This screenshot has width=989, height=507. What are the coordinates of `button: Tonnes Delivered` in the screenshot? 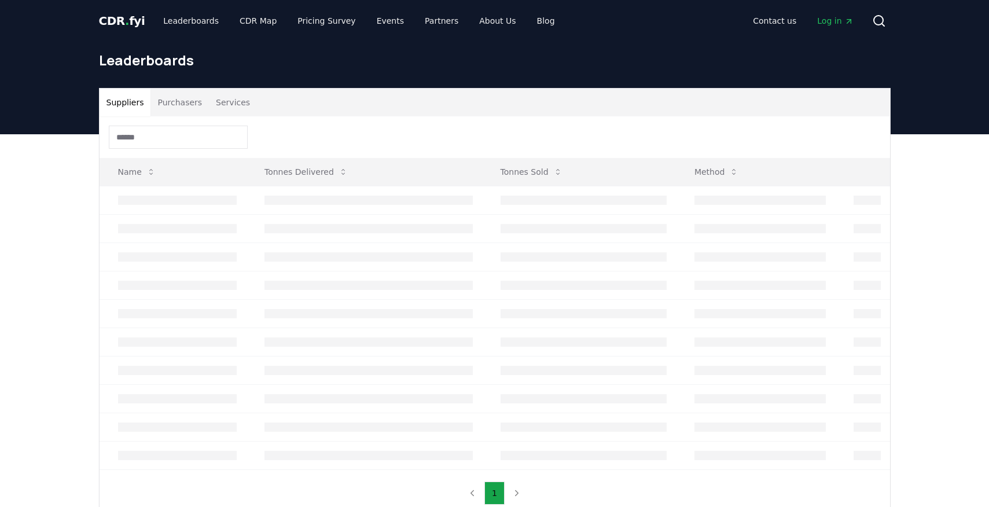 It's located at (306, 172).